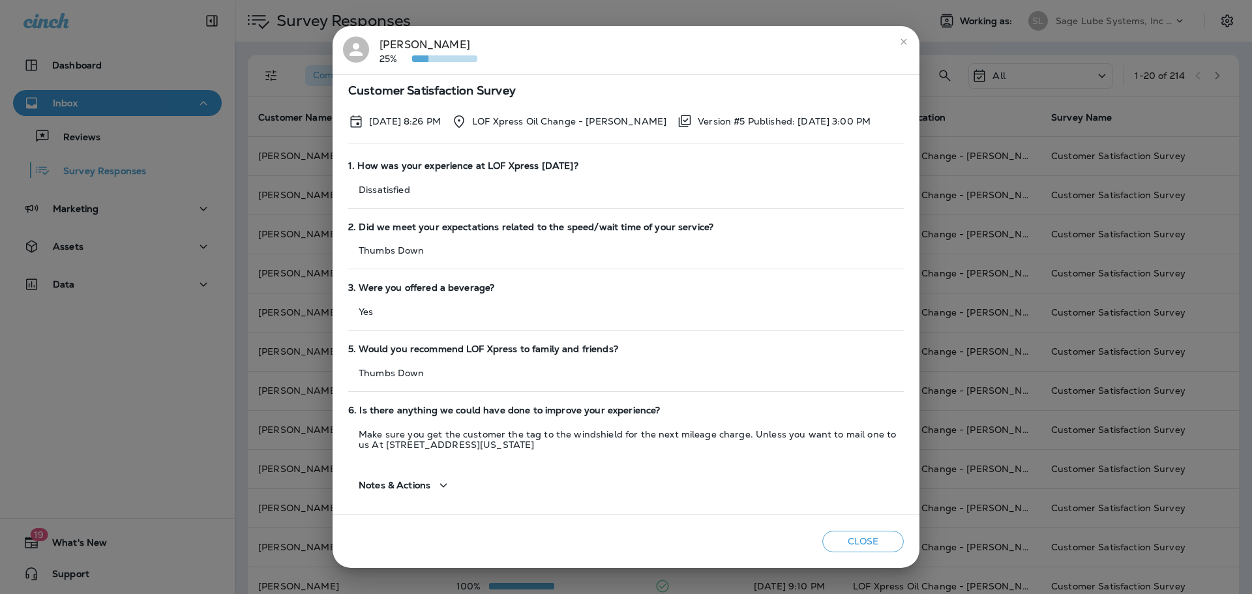 This screenshot has width=1252, height=594. What do you see at coordinates (626, 410) in the screenshot?
I see `span: 6. Is there anything we could have done to improve your experience?` at bounding box center [626, 410].